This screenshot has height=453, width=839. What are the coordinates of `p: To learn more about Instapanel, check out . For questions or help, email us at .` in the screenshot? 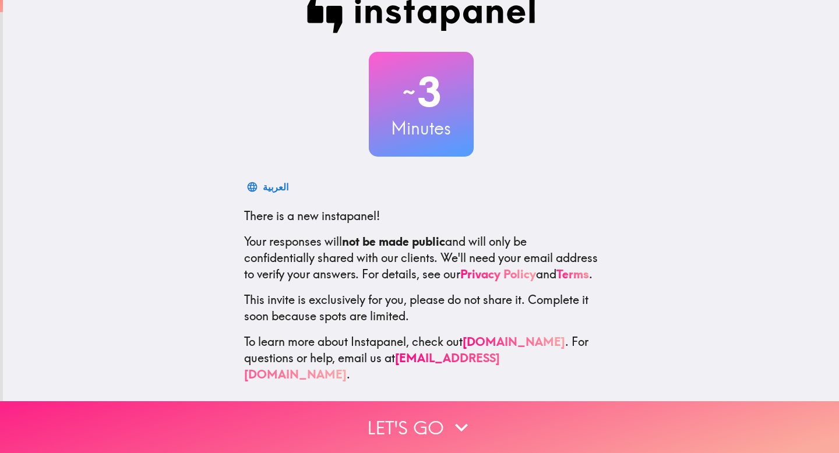 It's located at (421, 358).